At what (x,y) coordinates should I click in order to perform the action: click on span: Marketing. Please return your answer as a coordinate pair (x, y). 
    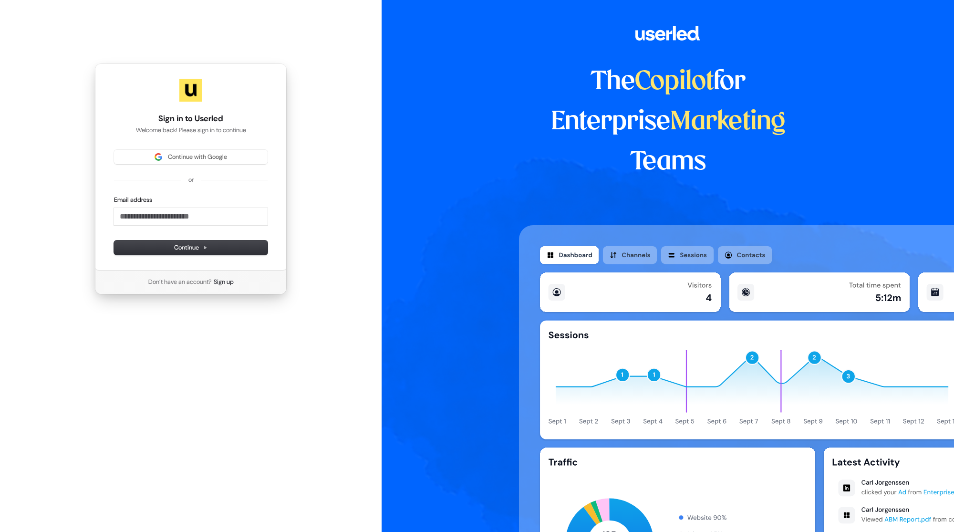
    Looking at the image, I should click on (728, 122).